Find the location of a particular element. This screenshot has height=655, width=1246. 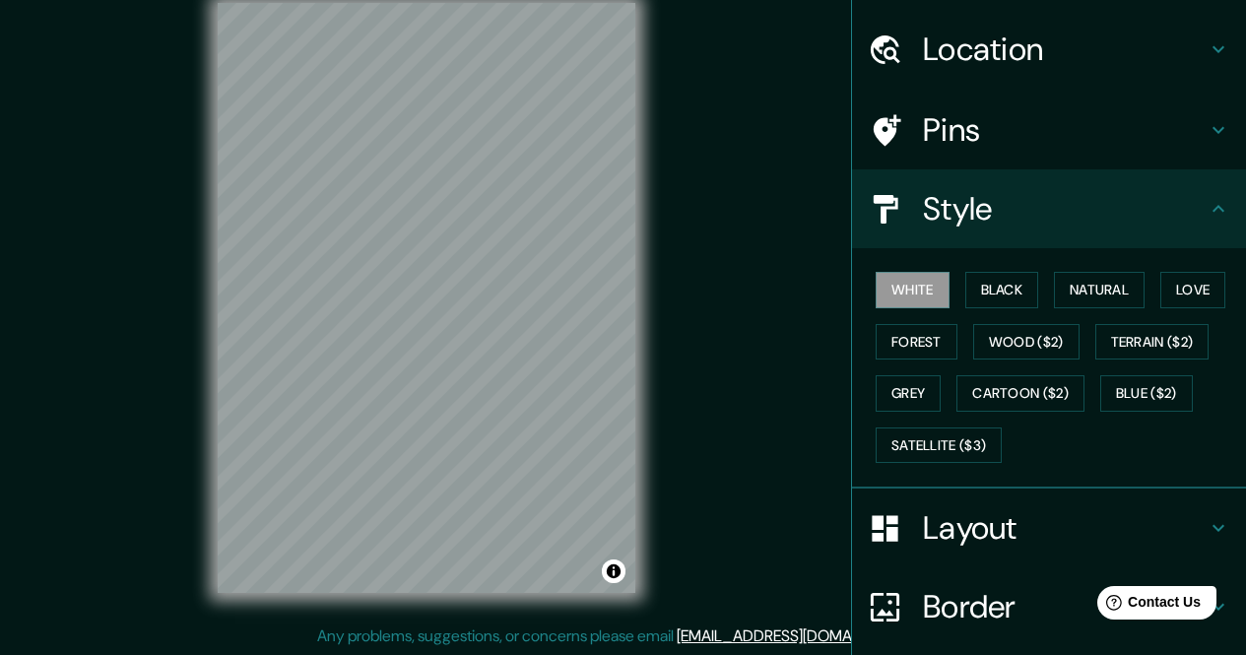

div: Layout is located at coordinates (1049, 528).